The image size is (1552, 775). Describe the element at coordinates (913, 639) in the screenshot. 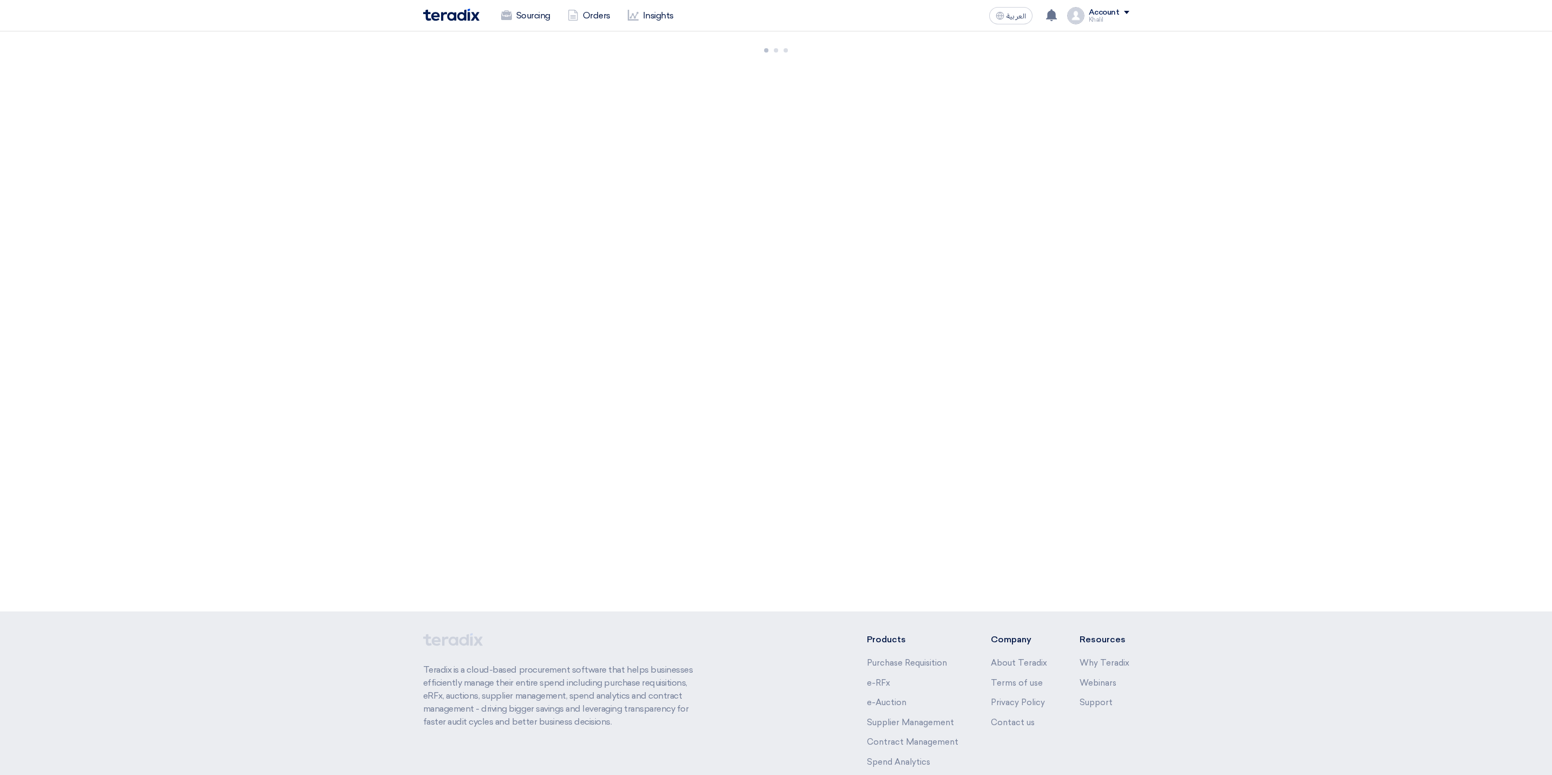

I see `li: Products` at that location.